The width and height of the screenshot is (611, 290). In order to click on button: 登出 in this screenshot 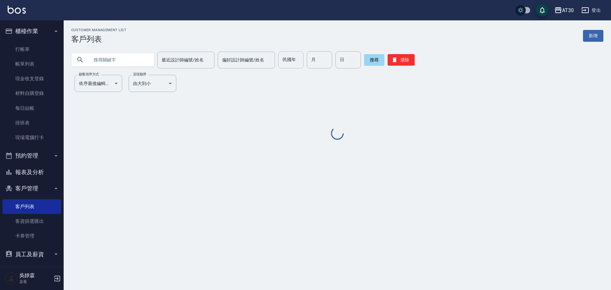, I will do `click(591, 10)`.